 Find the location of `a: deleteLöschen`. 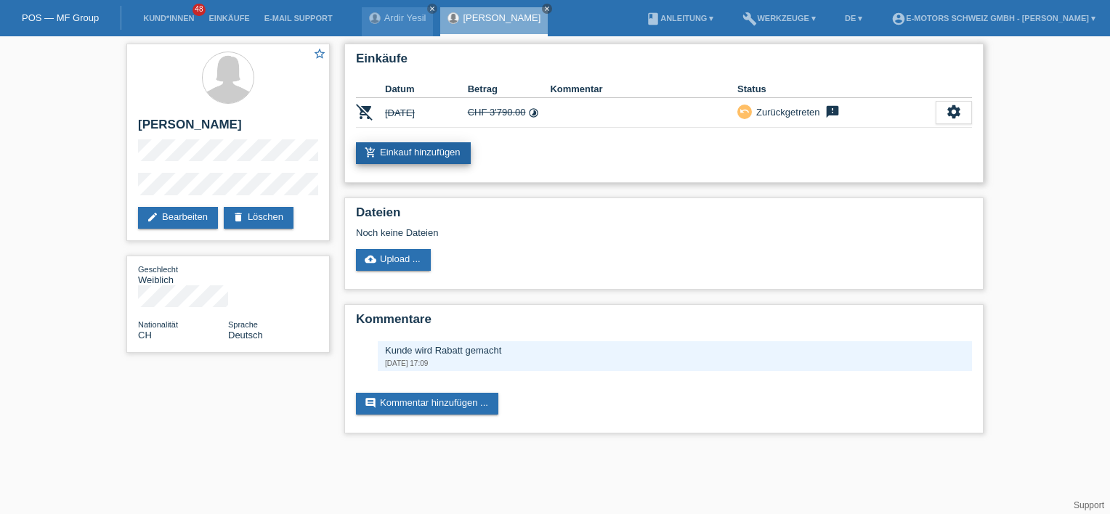

a: deleteLöschen is located at coordinates (259, 218).